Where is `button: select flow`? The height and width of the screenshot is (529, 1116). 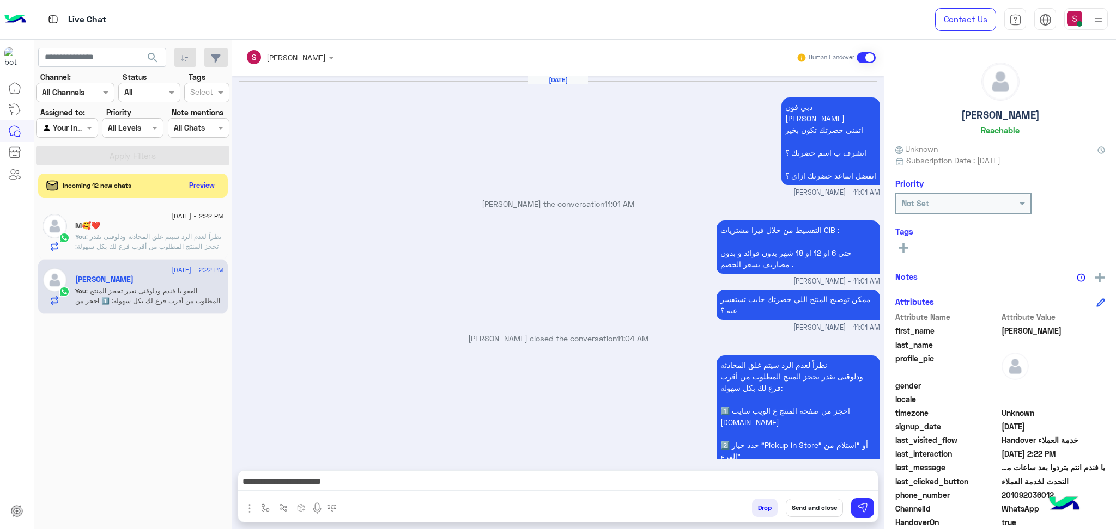
button: select flow is located at coordinates (265, 508).